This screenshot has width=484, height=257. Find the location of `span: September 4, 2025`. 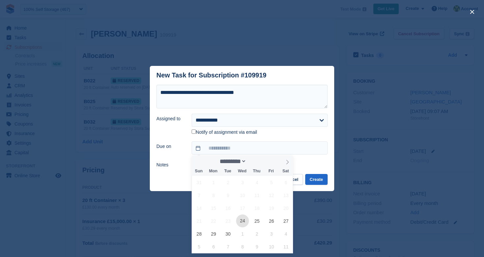

span: September 4, 2025 is located at coordinates (257, 182).